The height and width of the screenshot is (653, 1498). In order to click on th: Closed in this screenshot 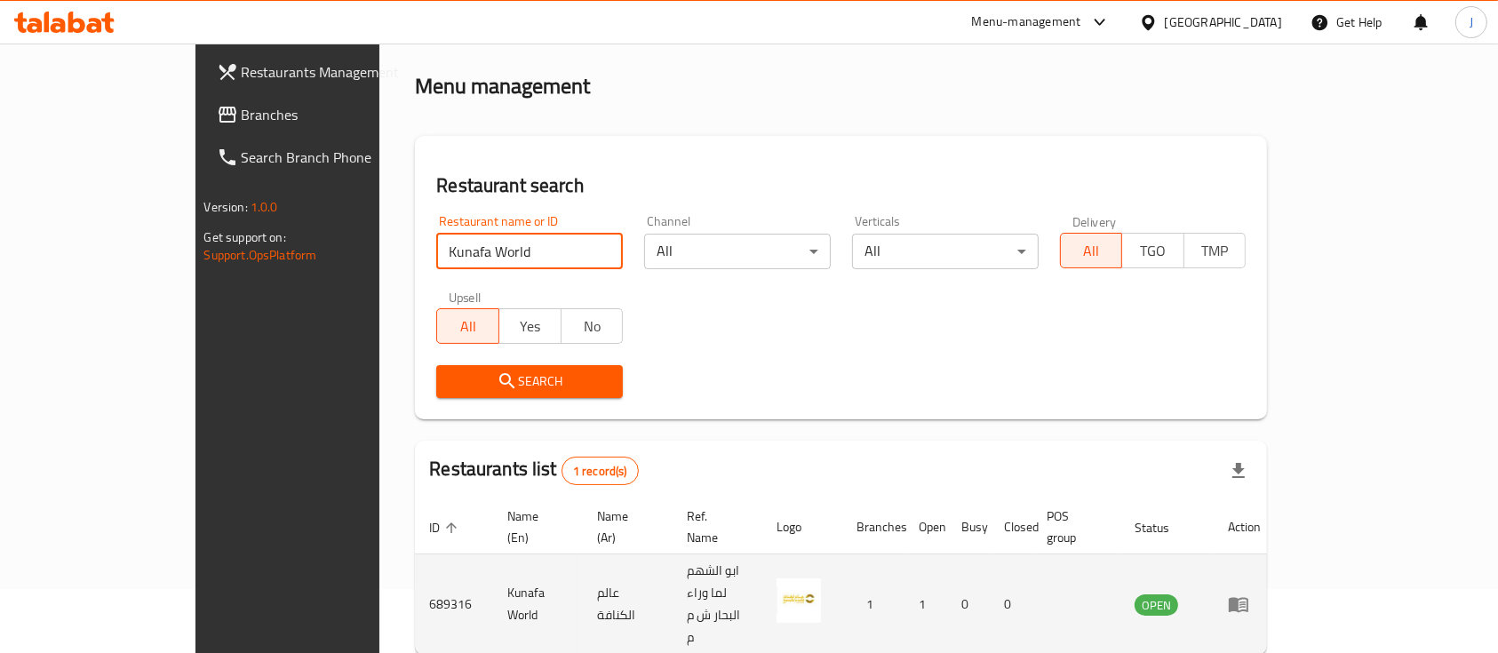, I will do `click(1011, 527)`.